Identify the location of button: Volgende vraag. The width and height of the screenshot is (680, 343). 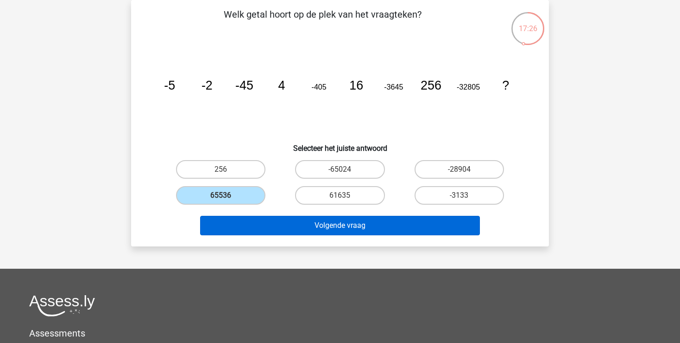
(340, 225).